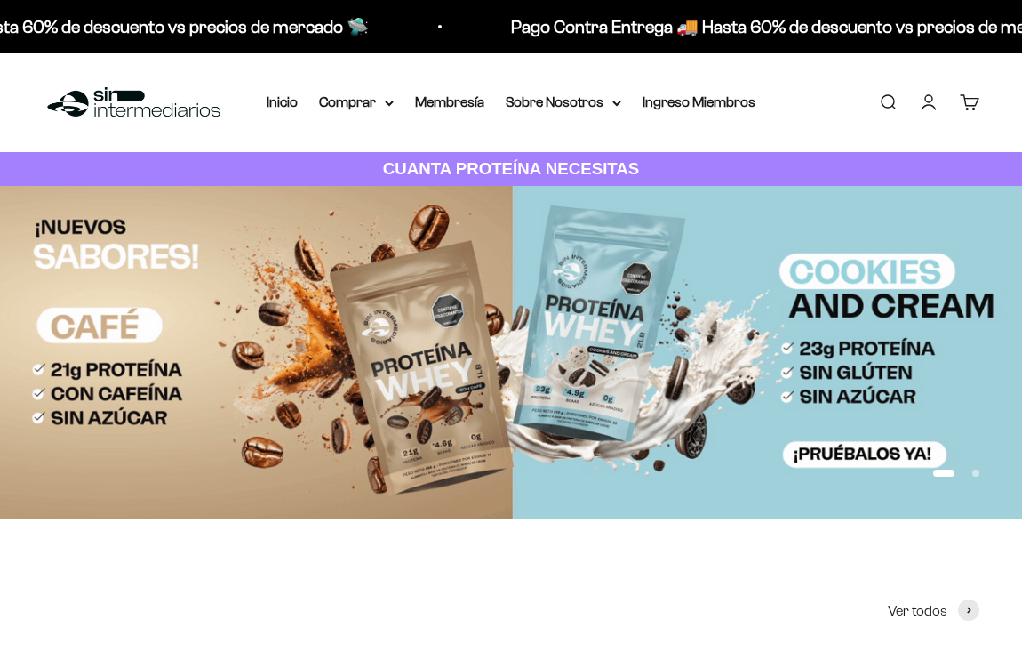 The height and width of the screenshot is (660, 1022). I want to click on a: Ver todos, so click(934, 611).